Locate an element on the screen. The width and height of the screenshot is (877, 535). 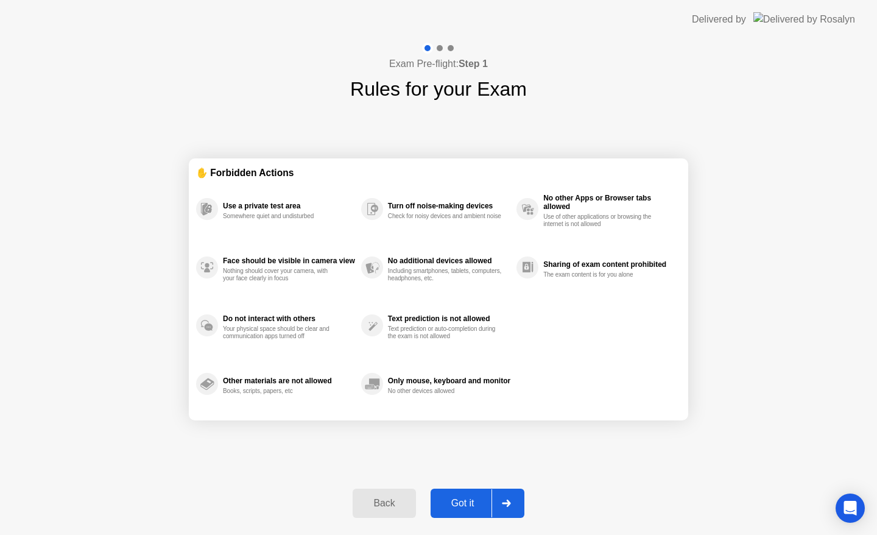
div: Got it is located at coordinates (463, 503).